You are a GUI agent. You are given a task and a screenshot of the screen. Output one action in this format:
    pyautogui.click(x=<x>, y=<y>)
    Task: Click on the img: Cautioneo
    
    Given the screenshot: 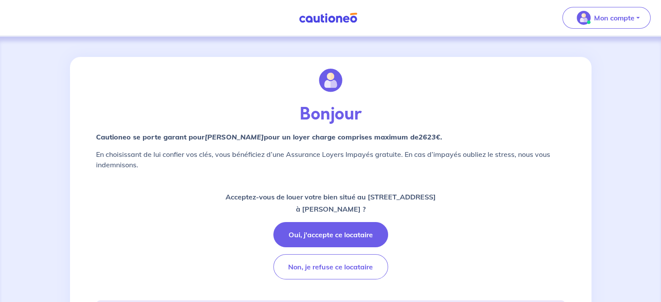 What is the action you would take?
    pyautogui.click(x=328, y=18)
    